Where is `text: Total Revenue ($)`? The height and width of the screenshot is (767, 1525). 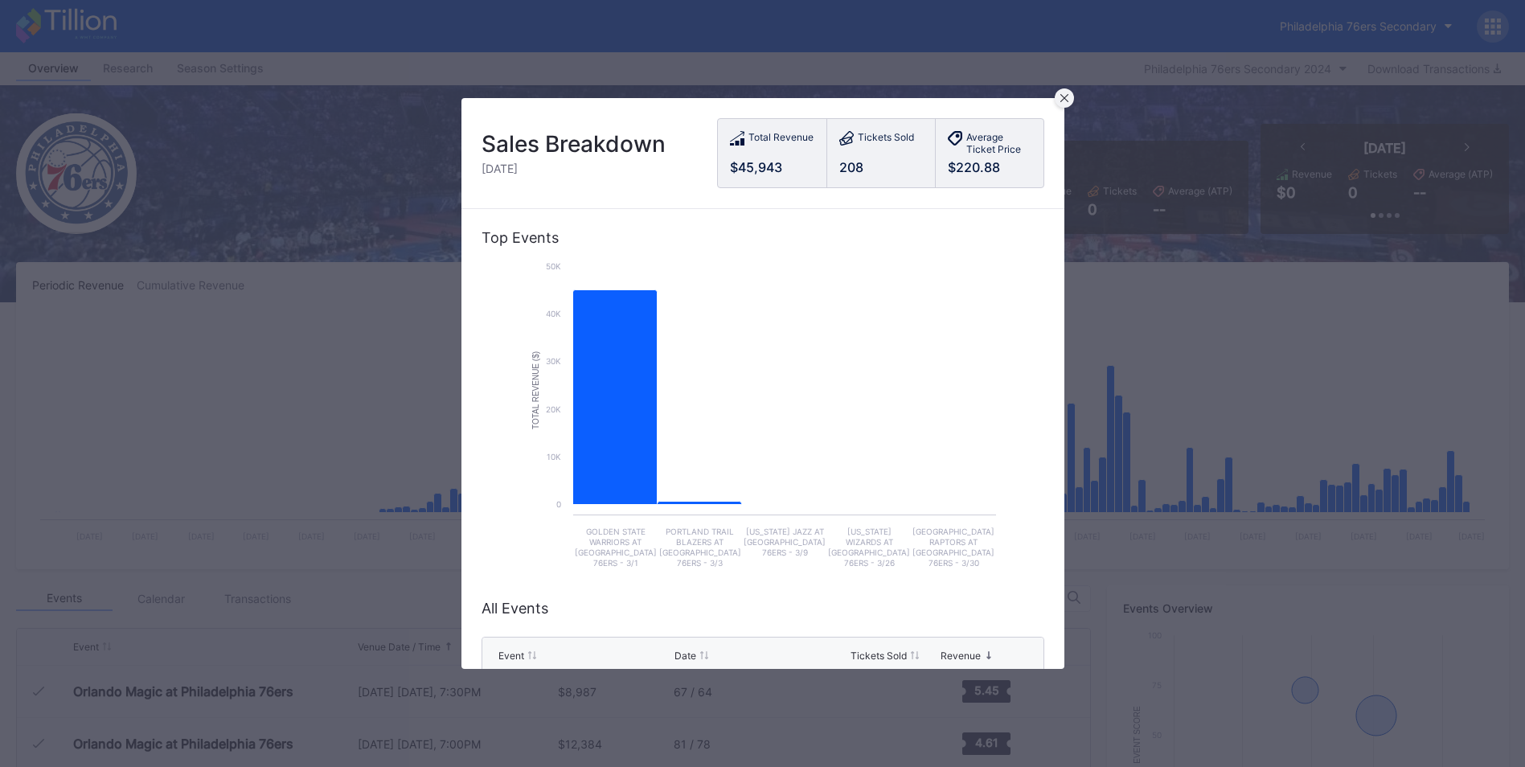 text: Total Revenue ($) is located at coordinates (535, 390).